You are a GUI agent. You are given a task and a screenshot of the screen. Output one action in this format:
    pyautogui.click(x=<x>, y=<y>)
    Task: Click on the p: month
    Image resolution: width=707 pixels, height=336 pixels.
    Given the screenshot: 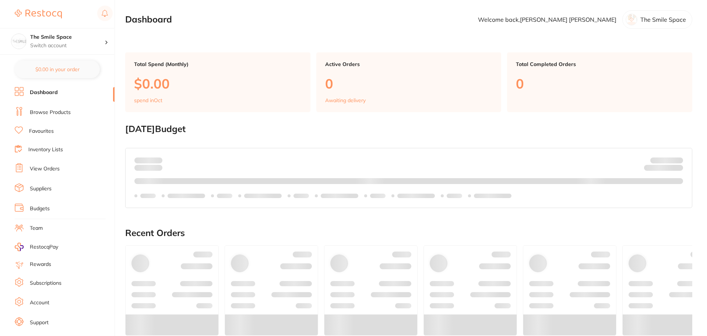 What is the action you would take?
    pyautogui.click(x=148, y=168)
    